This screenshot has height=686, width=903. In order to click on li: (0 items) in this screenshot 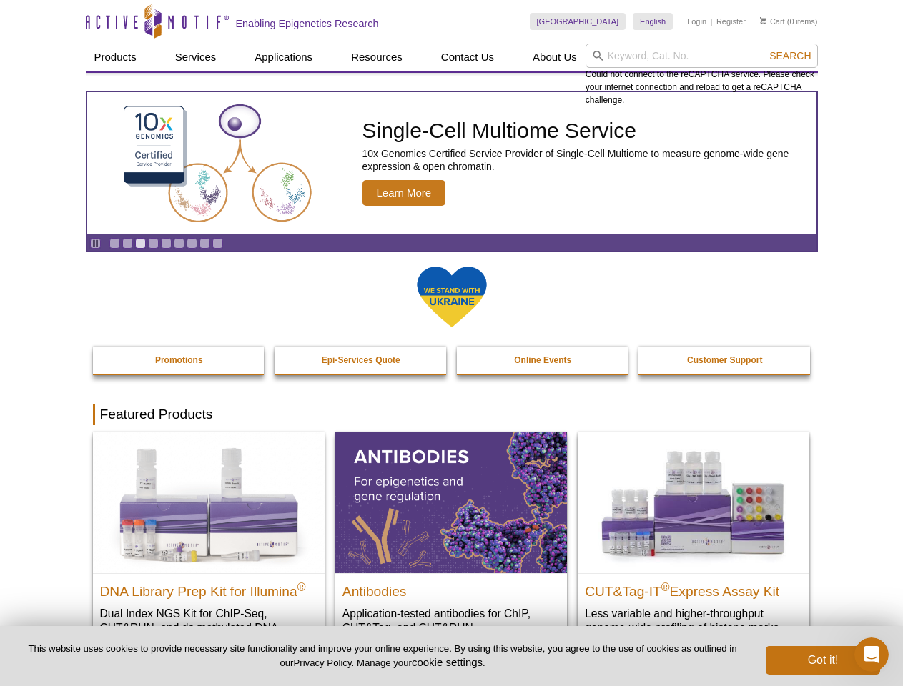, I will do `click(788, 21)`.